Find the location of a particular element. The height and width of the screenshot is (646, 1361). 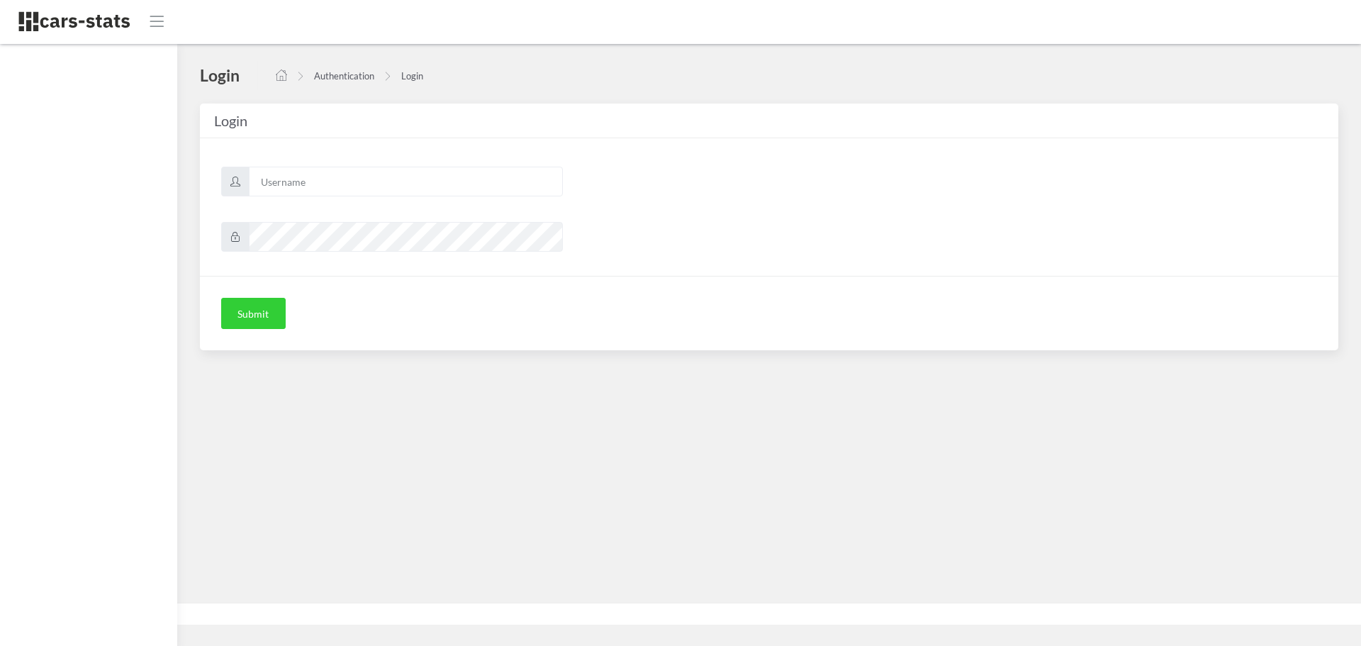

a: Login is located at coordinates (412, 76).